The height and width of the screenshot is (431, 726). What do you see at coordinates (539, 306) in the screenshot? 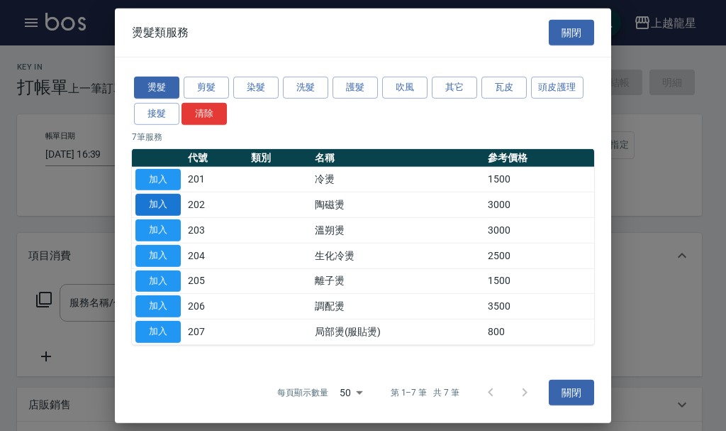
I see `td: 3500` at bounding box center [539, 306].